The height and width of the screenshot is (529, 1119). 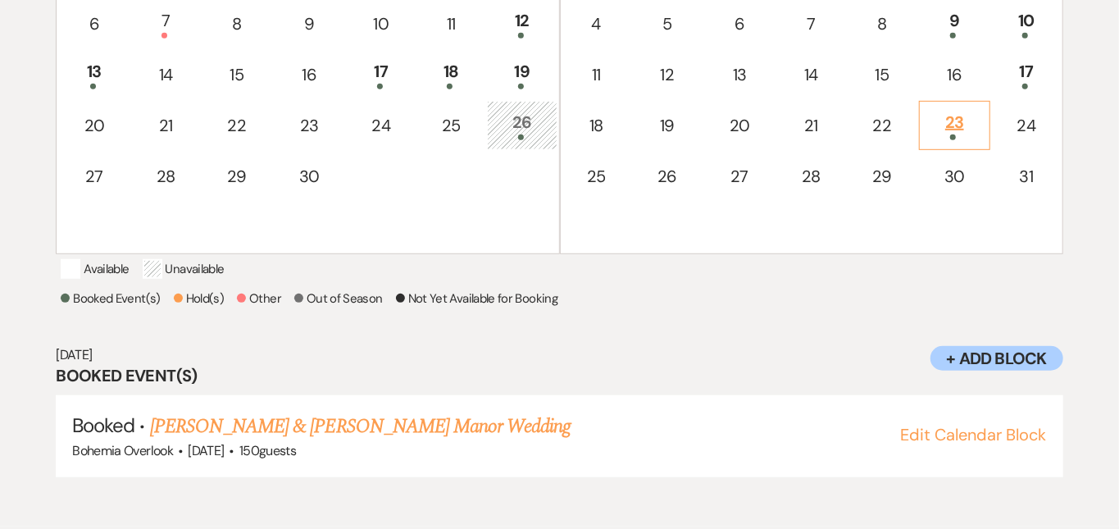 What do you see at coordinates (103, 425) in the screenshot?
I see `span: Booked` at bounding box center [103, 425].